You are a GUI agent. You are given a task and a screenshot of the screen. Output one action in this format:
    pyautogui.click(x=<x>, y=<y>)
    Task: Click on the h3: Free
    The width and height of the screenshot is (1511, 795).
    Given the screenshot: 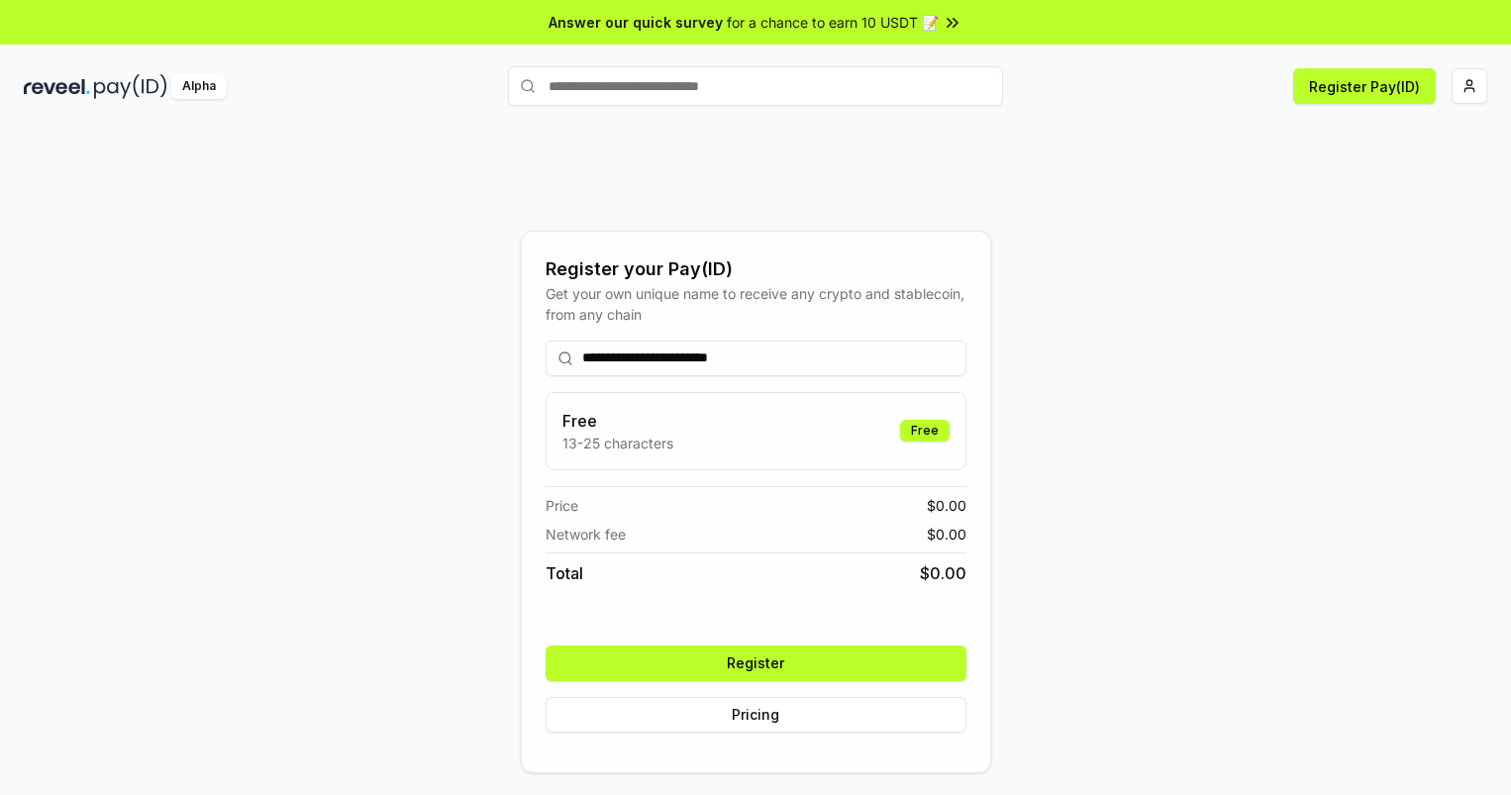 What is the action you would take?
    pyautogui.click(x=618, y=421)
    